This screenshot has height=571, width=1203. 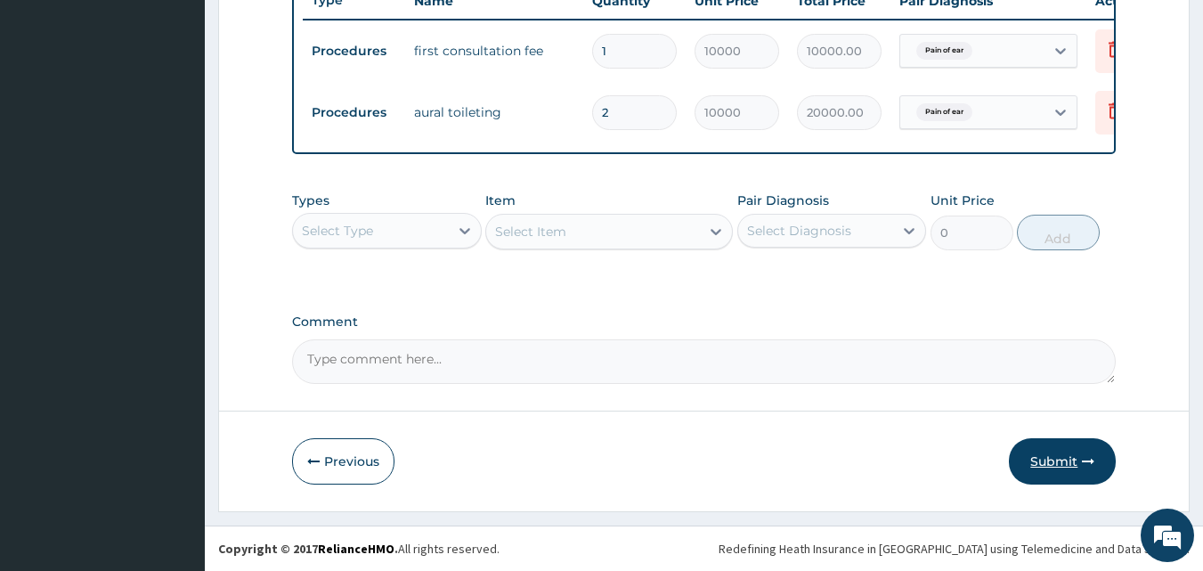 I want to click on footer: All rights reserved., so click(x=703, y=548).